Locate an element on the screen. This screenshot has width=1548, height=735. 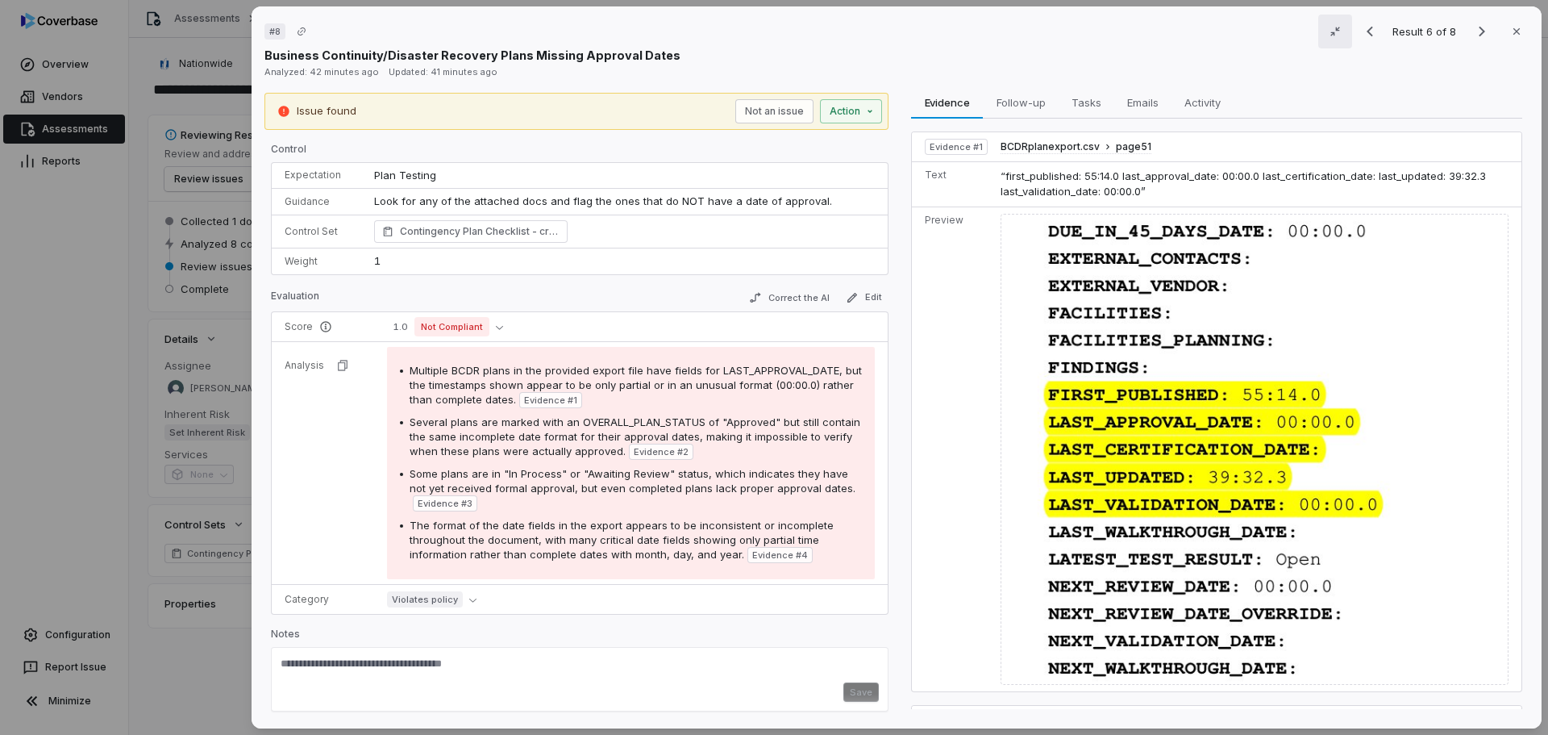
p: Score is located at coordinates (323, 327).